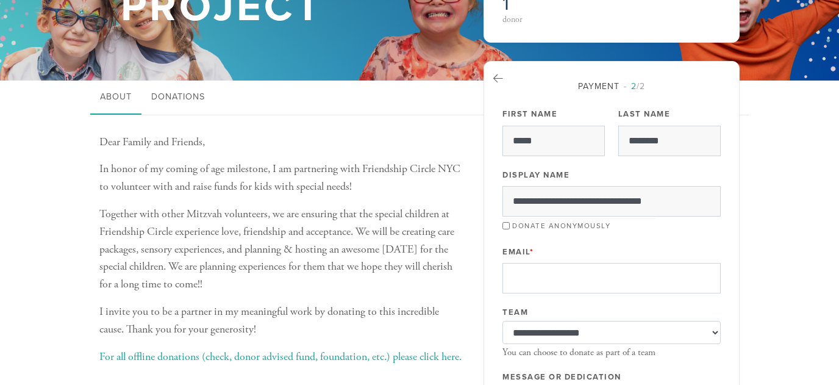  I want to click on label: Team, so click(515, 312).